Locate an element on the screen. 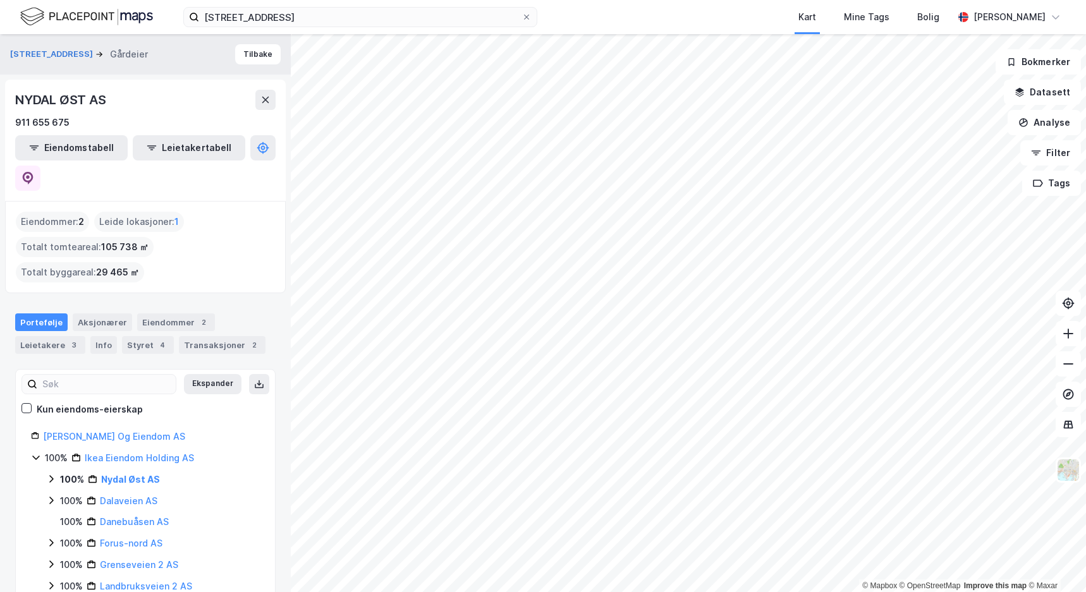 The width and height of the screenshot is (1086, 592). div: Chat Widget is located at coordinates (1054, 562).